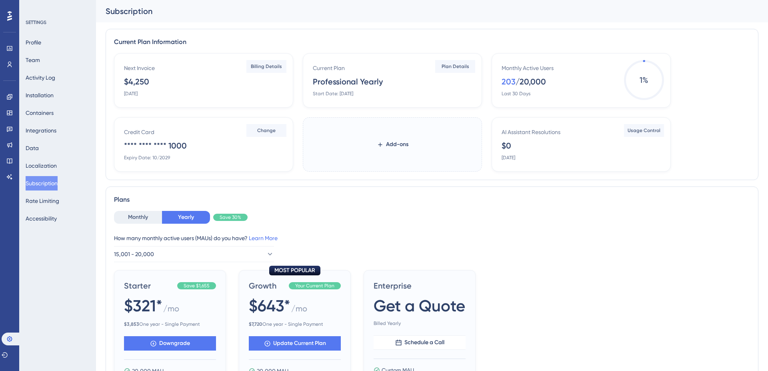 This screenshot has height=371, width=768. What do you see at coordinates (266, 130) in the screenshot?
I see `button: Change` at bounding box center [266, 130].